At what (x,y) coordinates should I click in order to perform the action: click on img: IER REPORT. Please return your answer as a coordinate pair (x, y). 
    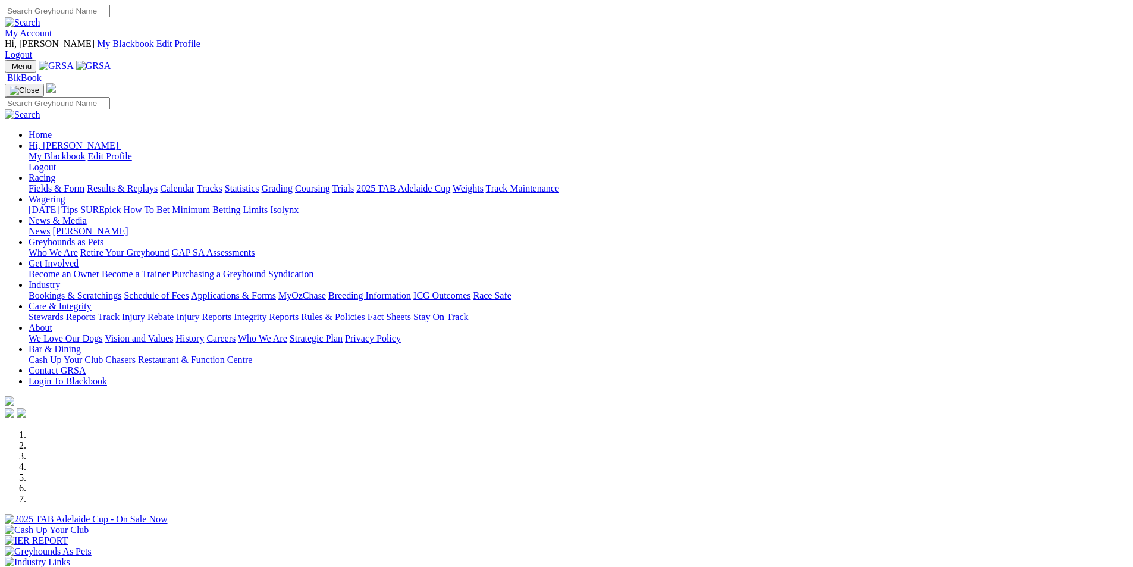
    Looking at the image, I should click on (36, 541).